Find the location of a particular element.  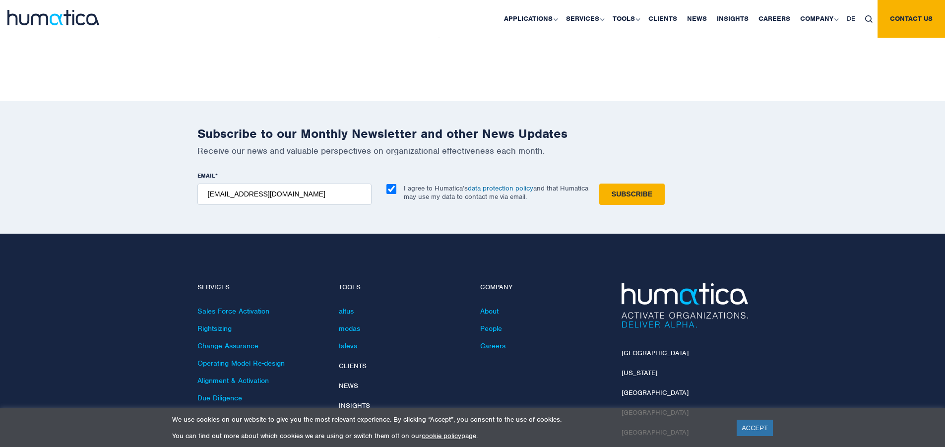

img: logo is located at coordinates (53, 17).